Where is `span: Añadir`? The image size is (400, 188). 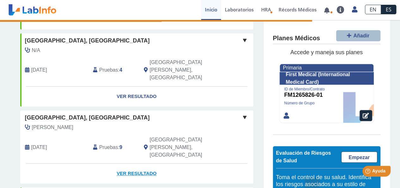 span: Añadir is located at coordinates (361, 35).